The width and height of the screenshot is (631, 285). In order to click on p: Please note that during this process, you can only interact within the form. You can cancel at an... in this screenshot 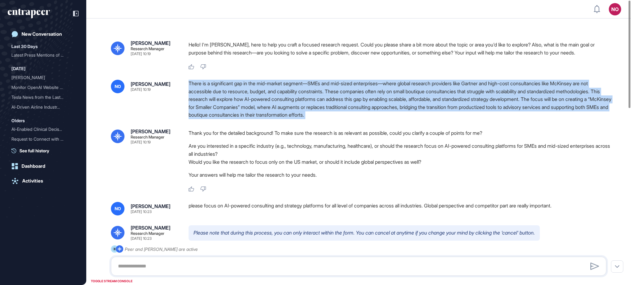, I will do `click(364, 233)`.